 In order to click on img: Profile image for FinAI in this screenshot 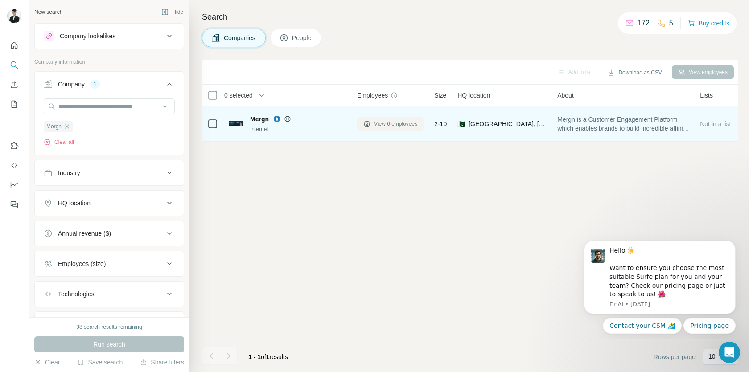, I will do `click(27, 23)`.